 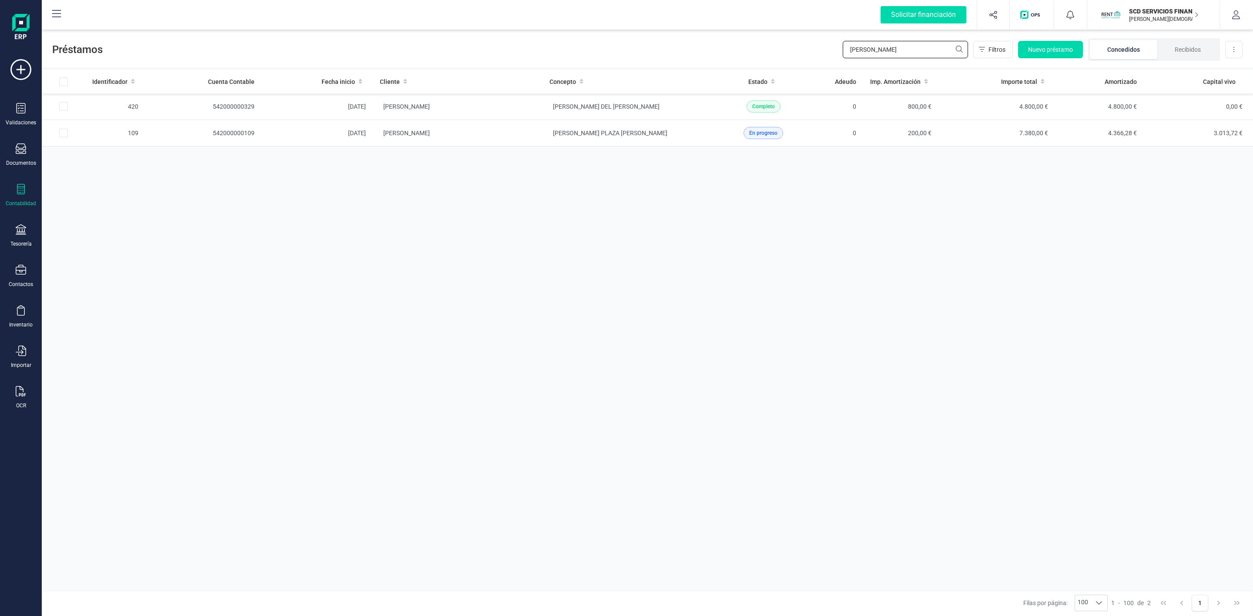 What do you see at coordinates (905, 50) in the screenshot?
I see `input: Buscar...` at bounding box center [905, 50].